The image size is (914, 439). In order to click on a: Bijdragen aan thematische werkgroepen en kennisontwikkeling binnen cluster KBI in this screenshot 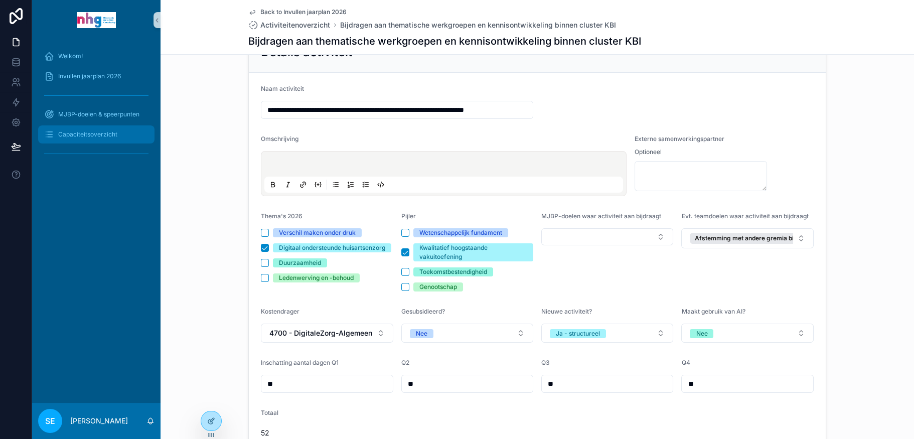, I will do `click(478, 25)`.